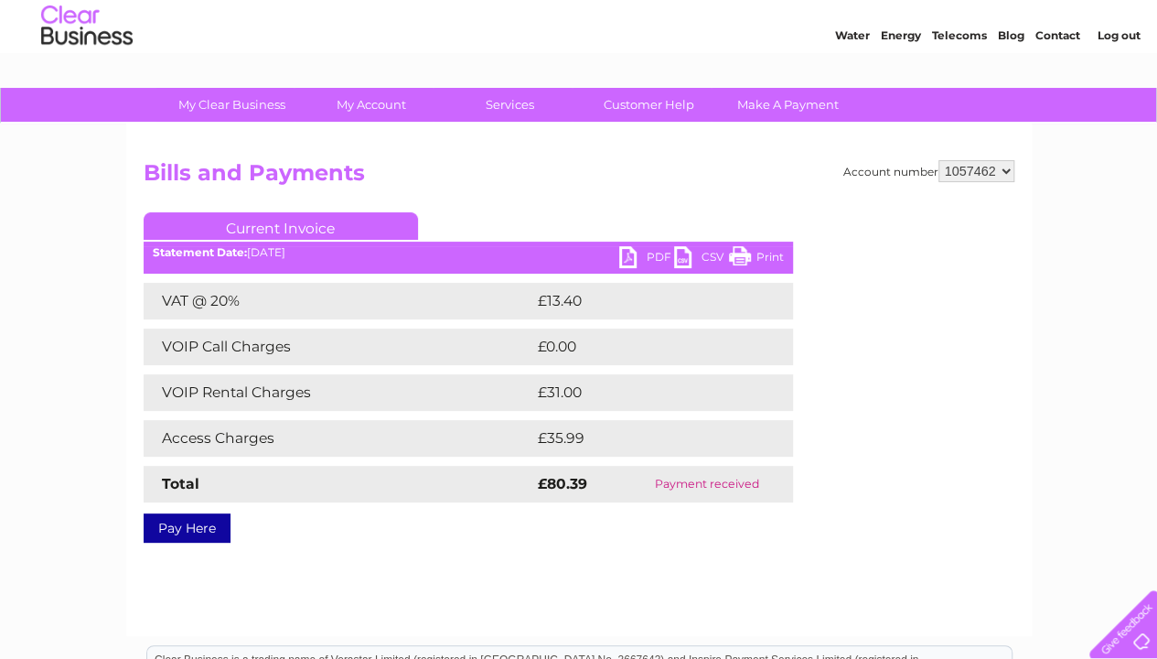  Describe the element at coordinates (199, 252) in the screenshot. I see `b: Statement Date:` at that location.